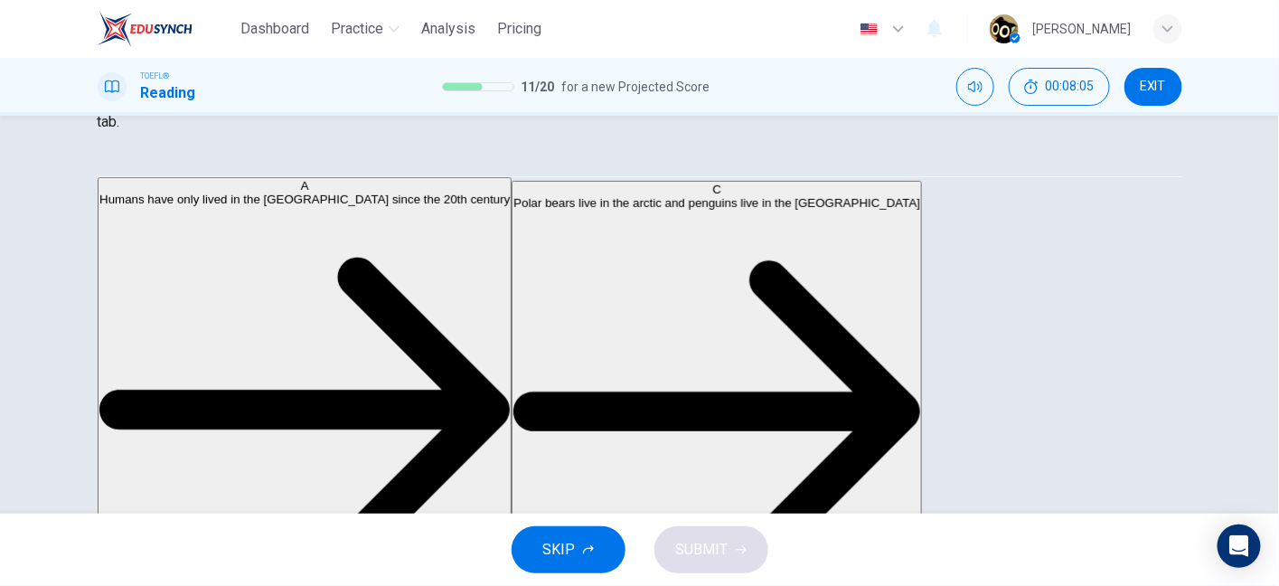  I want to click on span: SKIP, so click(559, 550).